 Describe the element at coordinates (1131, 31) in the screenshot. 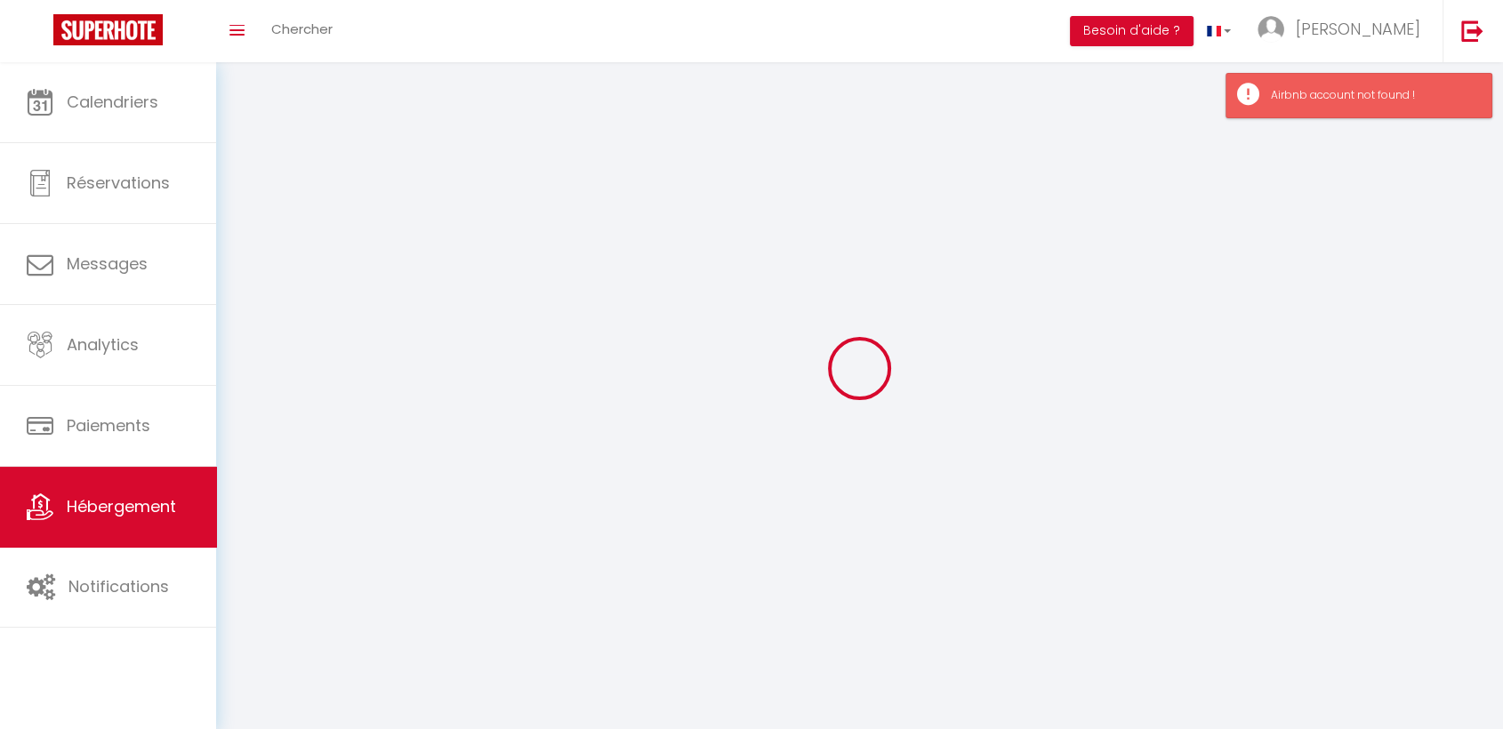

I see `button: Besoin d'aide ?` at that location.